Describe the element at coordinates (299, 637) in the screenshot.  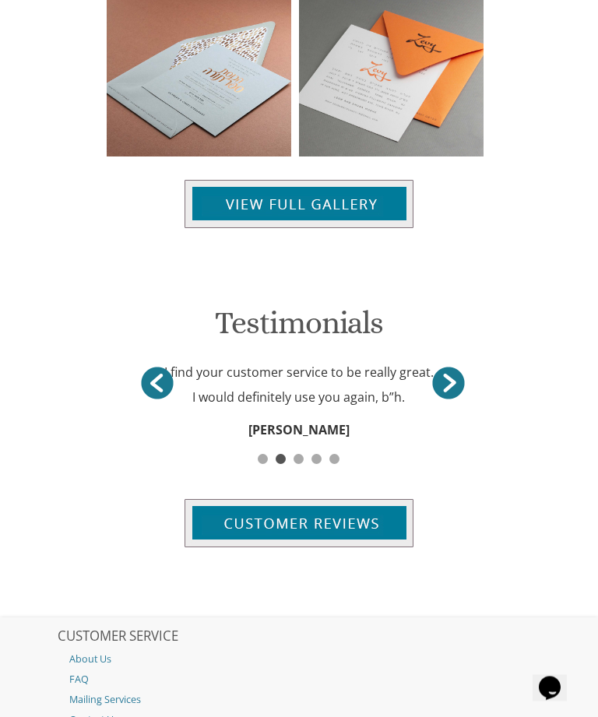
I see `h2: CUSTOMER SERVICE` at that location.